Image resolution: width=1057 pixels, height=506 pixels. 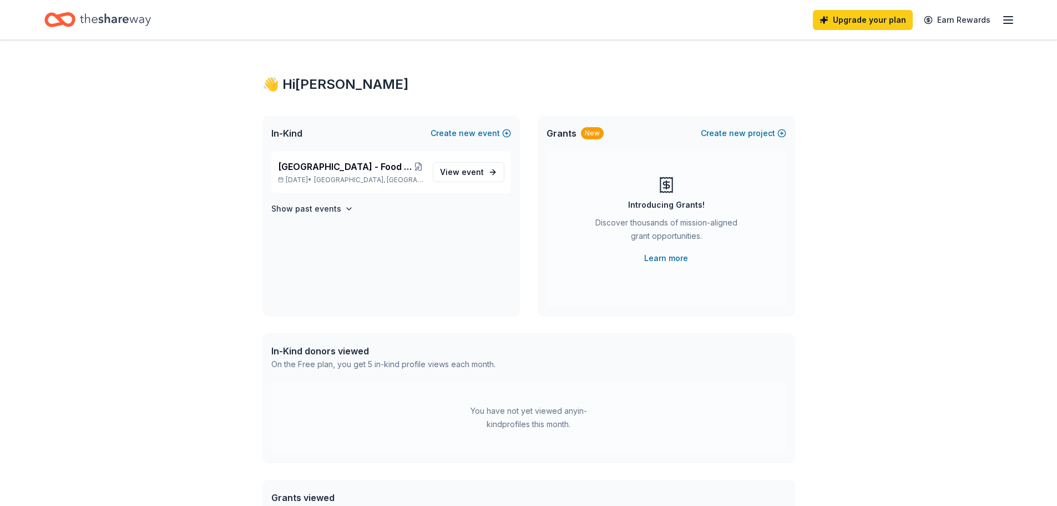 What do you see at coordinates (462, 172) in the screenshot?
I see `span: View` at bounding box center [462, 172].